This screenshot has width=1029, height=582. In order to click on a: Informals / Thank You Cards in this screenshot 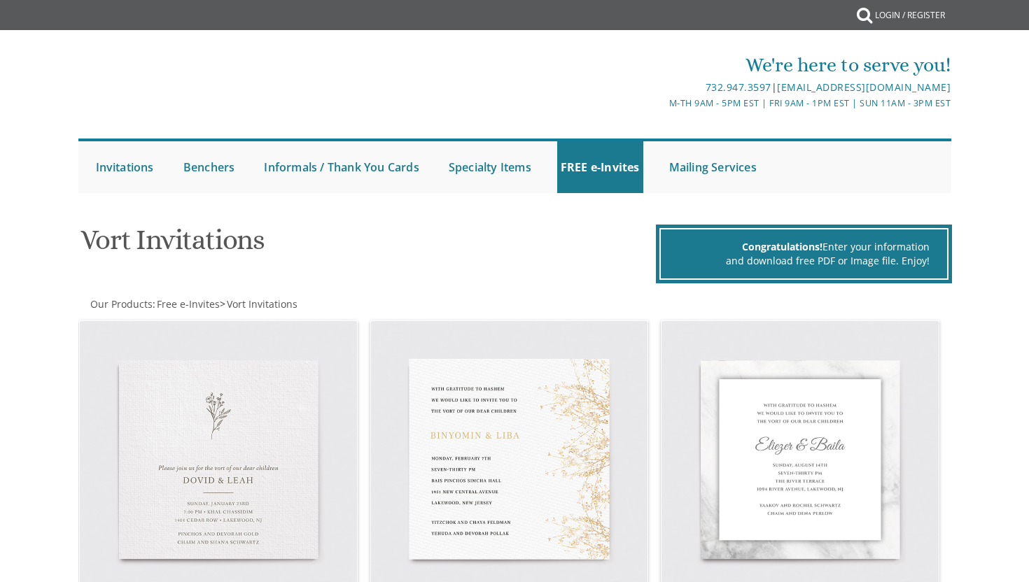, I will do `click(341, 167)`.